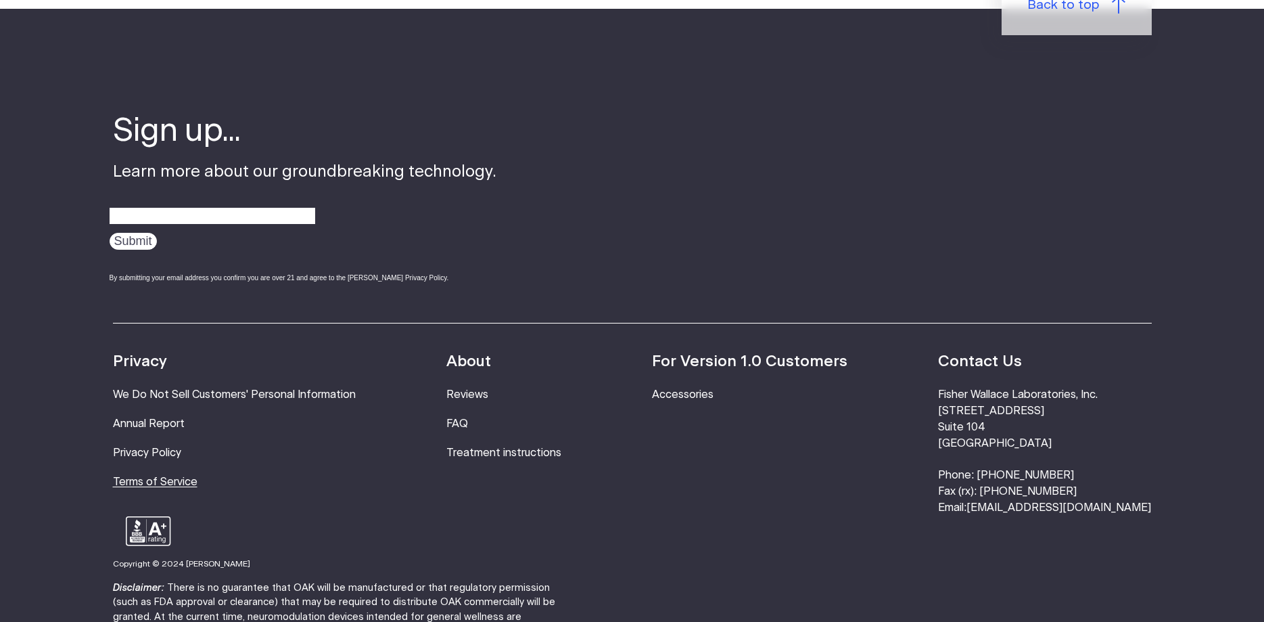 The image size is (1264, 622). Describe the element at coordinates (140, 361) in the screenshot. I see `strong: Privacy` at that location.